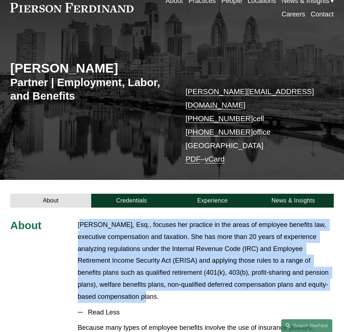 This screenshot has width=344, height=332. Describe the element at coordinates (132, 201) in the screenshot. I see `a: Credentials` at that location.